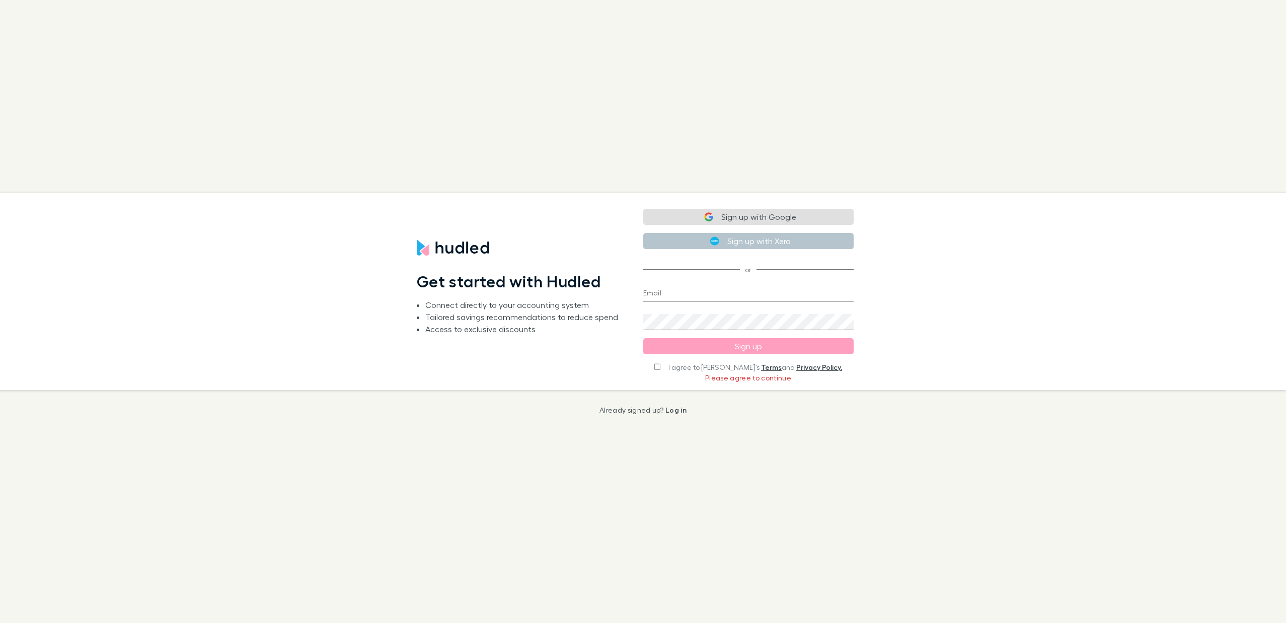 This screenshot has height=623, width=1286. What do you see at coordinates (643, 410) in the screenshot?
I see `p: Already signed up?` at bounding box center [643, 410].